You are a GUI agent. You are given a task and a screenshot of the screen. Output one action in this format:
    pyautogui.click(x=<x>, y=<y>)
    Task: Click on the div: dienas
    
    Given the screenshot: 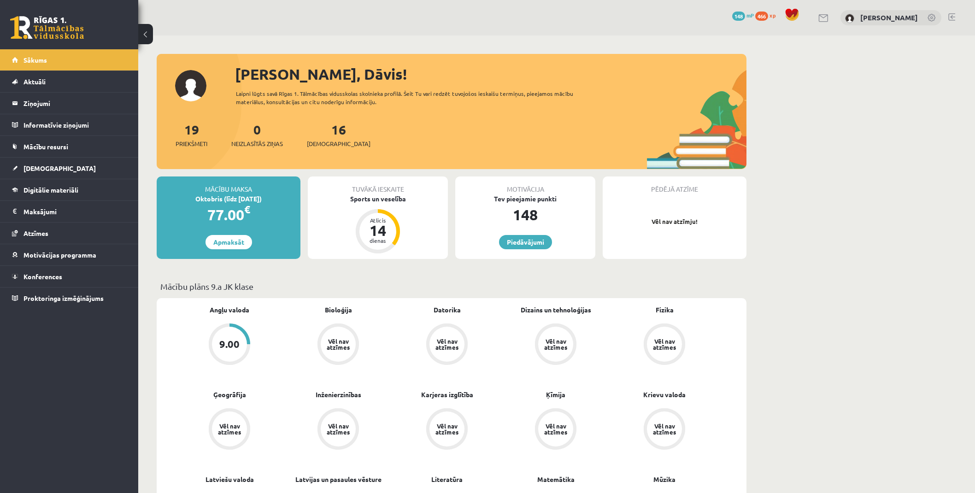 What is the action you would take?
    pyautogui.click(x=378, y=240)
    